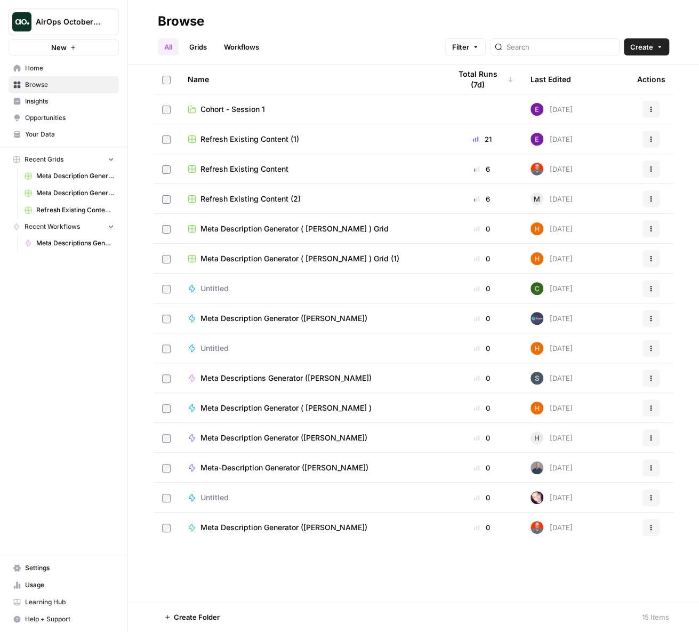 The image size is (699, 632). Describe the element at coordinates (69, 68) in the screenshot. I see `span: Home` at that location.